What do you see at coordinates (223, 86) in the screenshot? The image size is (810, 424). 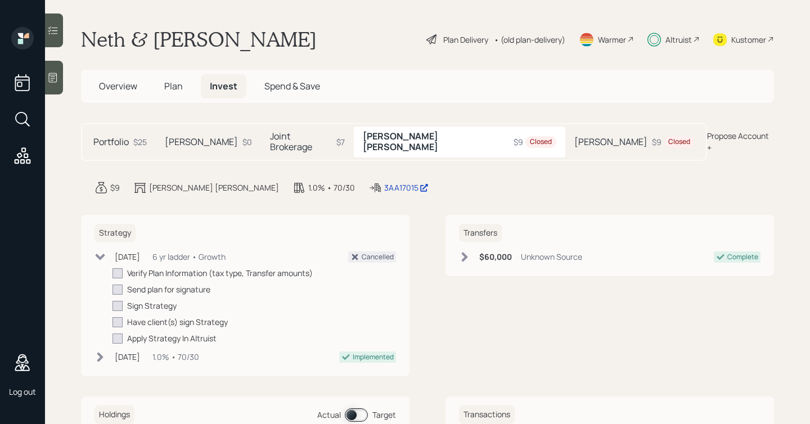 I see `span: Invest` at bounding box center [223, 86].